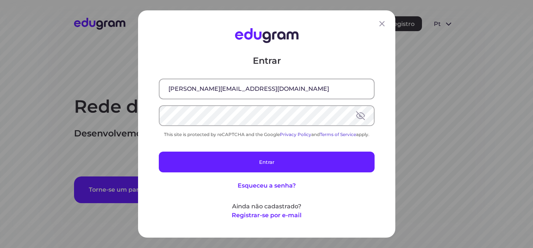 The width and height of the screenshot is (533, 248). I want to click on button: Esqueceu a senha?, so click(267, 186).